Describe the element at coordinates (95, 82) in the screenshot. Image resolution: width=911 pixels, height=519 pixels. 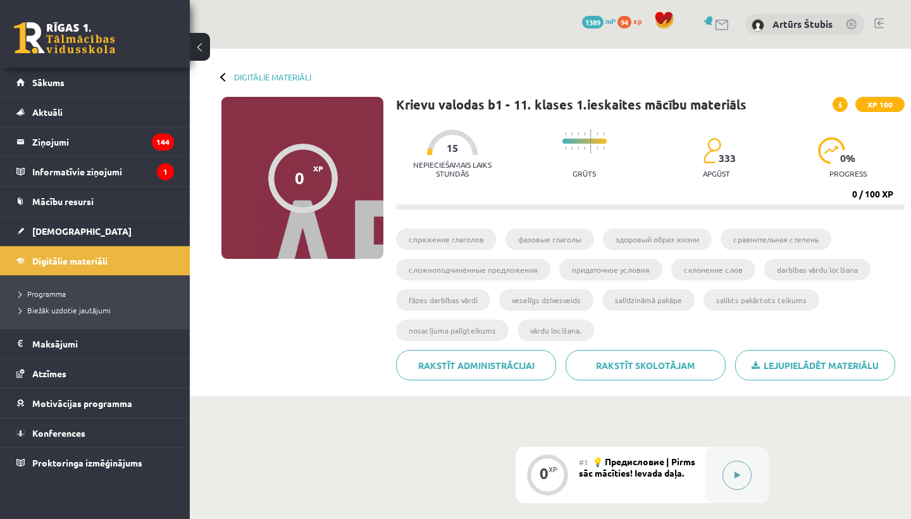
I see `a: Sākums` at that location.